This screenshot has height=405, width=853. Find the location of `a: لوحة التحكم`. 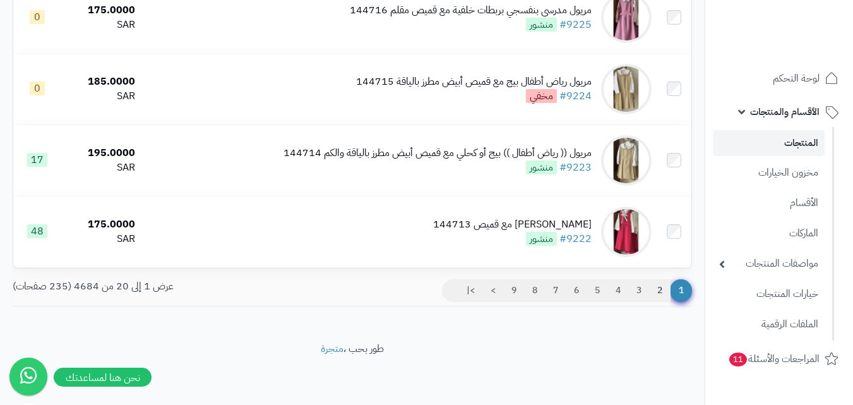

a: لوحة التحكم is located at coordinates (779, 78).